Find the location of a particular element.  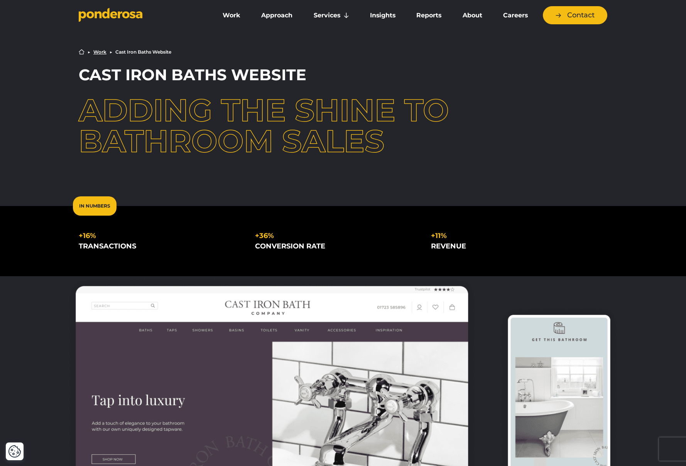

a: Go to homepage is located at coordinates (140, 15).